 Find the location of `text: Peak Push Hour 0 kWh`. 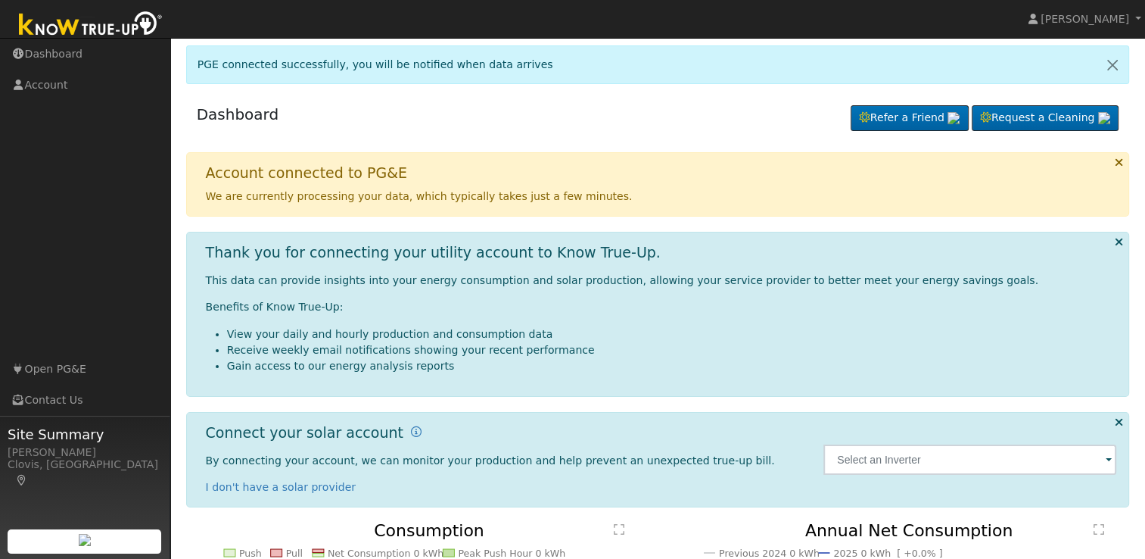

text: Peak Push Hour 0 kWh is located at coordinates (512, 553).